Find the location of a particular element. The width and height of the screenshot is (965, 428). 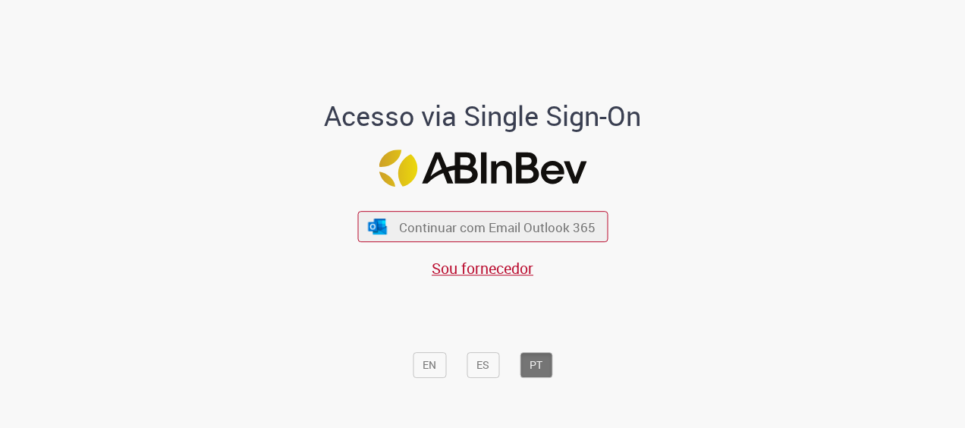

button: ES is located at coordinates (483, 365).